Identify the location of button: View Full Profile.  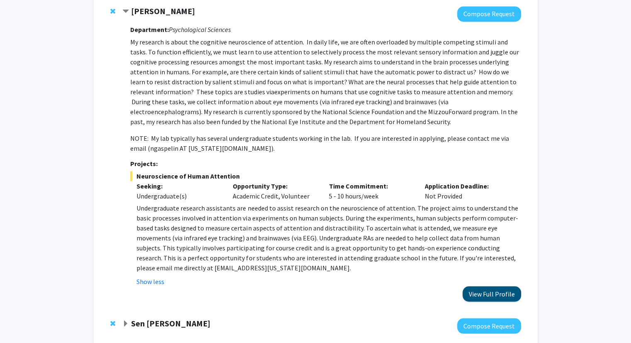
(492, 293).